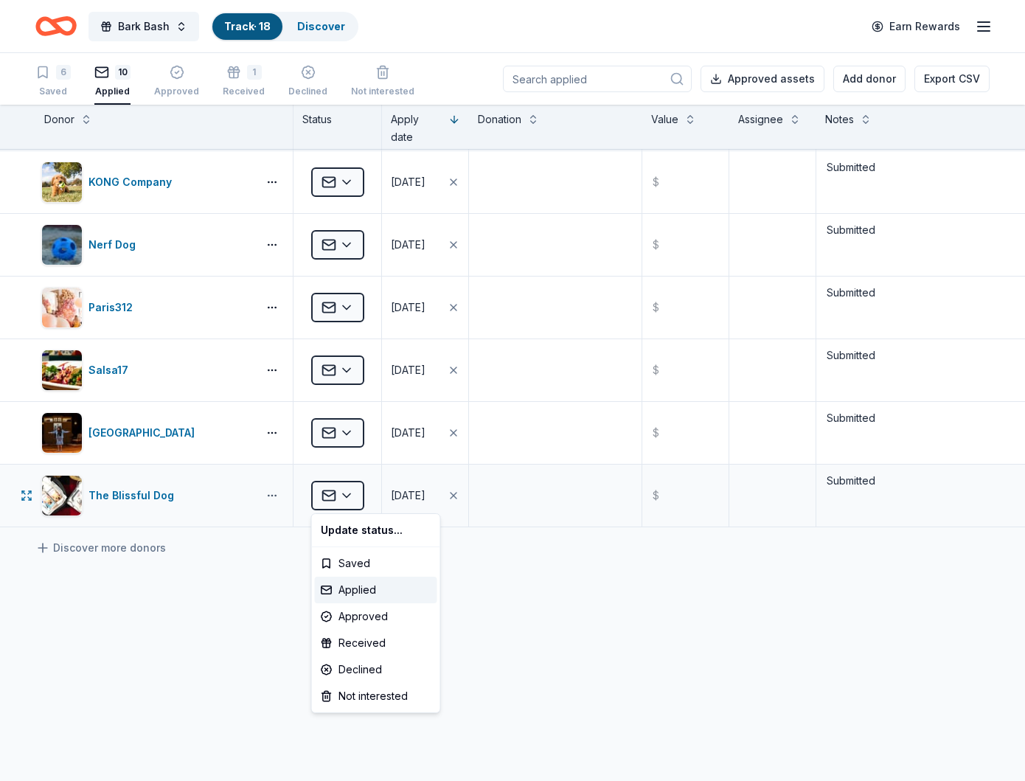 This screenshot has width=1025, height=781. What do you see at coordinates (760, 119) in the screenshot?
I see `div: Assignee` at bounding box center [760, 119].